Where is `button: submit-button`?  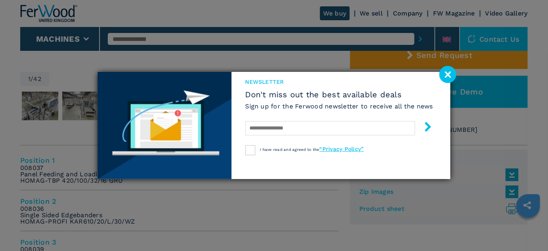 button: submit-button is located at coordinates (424, 128).